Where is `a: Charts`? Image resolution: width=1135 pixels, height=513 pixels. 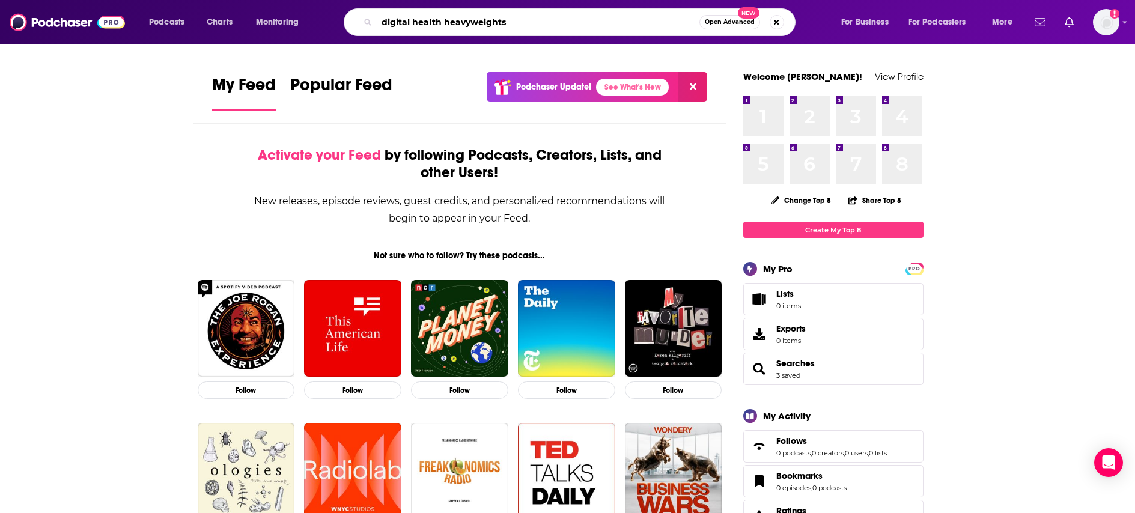
a: Charts is located at coordinates (219, 22).